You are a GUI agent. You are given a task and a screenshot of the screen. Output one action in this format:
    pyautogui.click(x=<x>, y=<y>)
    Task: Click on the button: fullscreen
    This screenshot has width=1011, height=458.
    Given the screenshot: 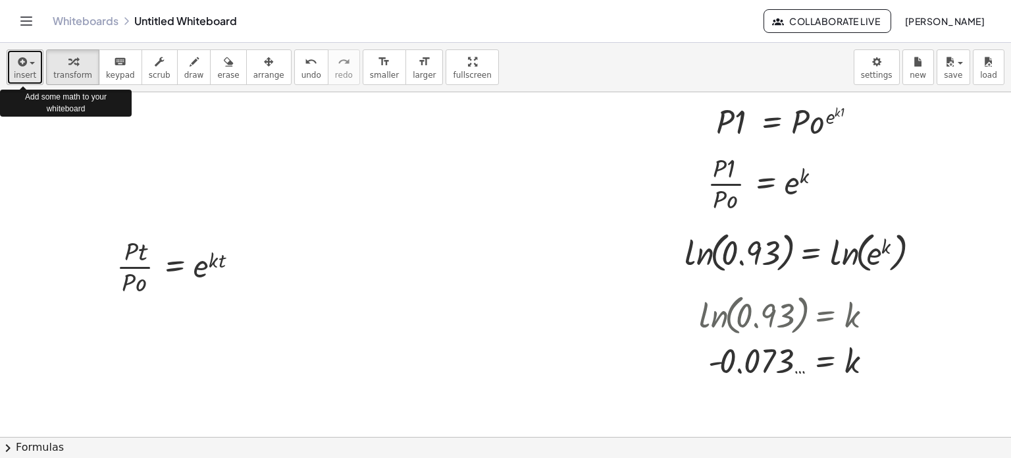 What is the action you would take?
    pyautogui.click(x=472, y=67)
    